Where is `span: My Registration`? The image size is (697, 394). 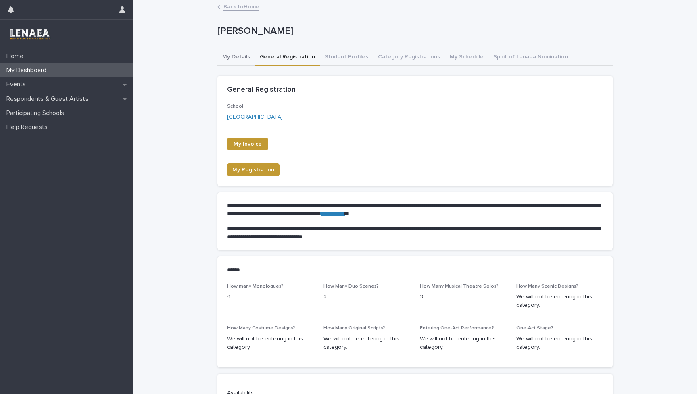
span: My Registration is located at coordinates (253, 170).